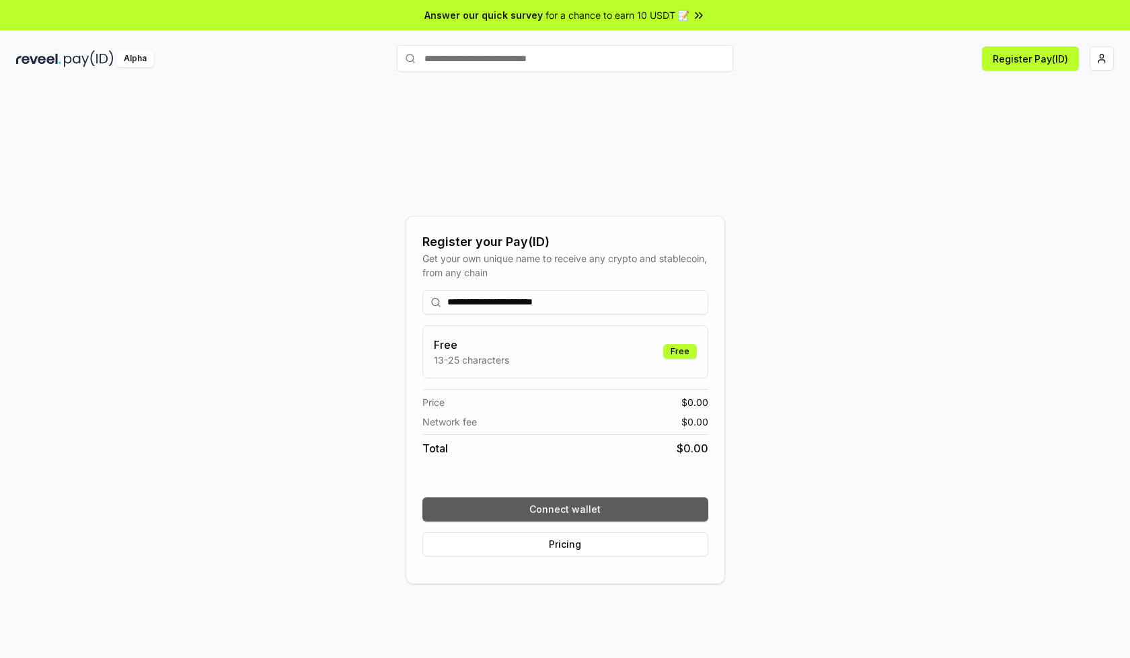 This screenshot has width=1130, height=658. Describe the element at coordinates (617, 15) in the screenshot. I see `span: for a chance to earn 10 USDT 📝` at that location.